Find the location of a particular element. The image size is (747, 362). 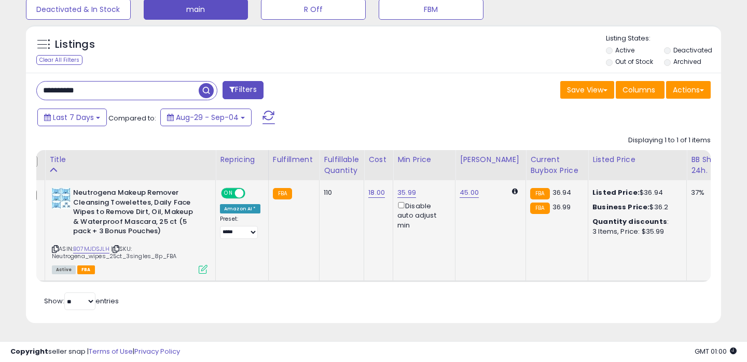

div: Fulfillment is located at coordinates (294, 159).